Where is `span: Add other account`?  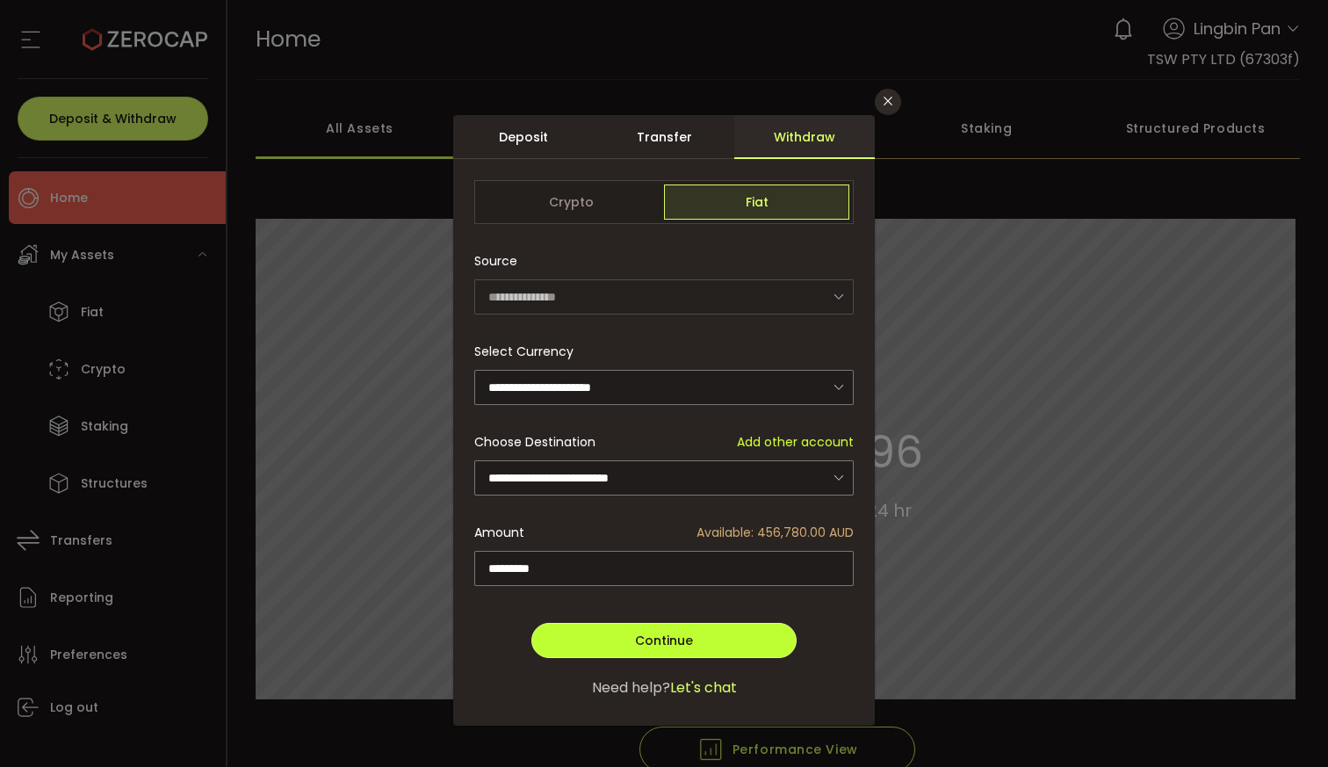
span: Add other account is located at coordinates (795, 442).